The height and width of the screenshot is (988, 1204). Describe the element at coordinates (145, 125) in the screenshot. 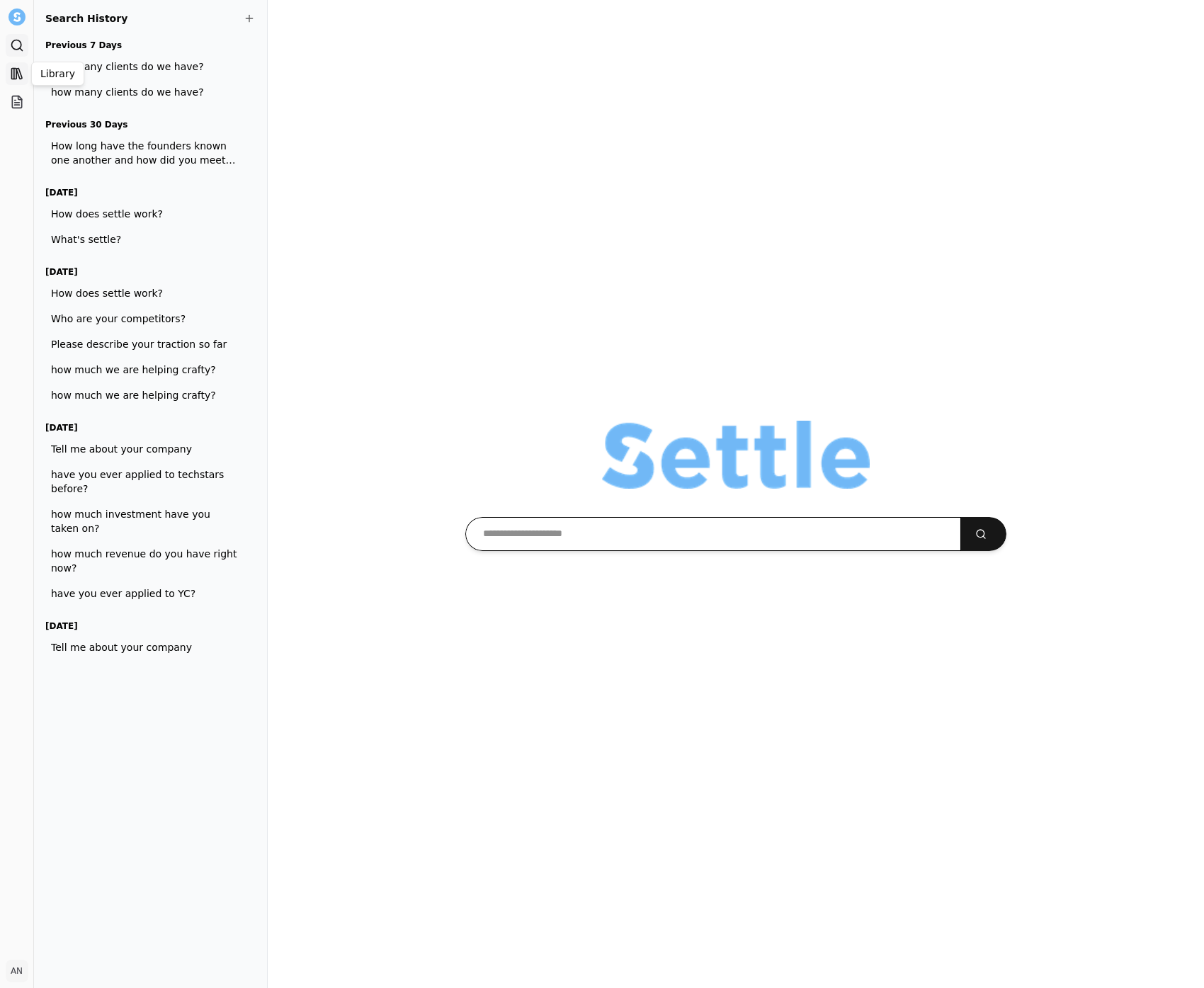

I see `h3: Previous 30 Days` at that location.